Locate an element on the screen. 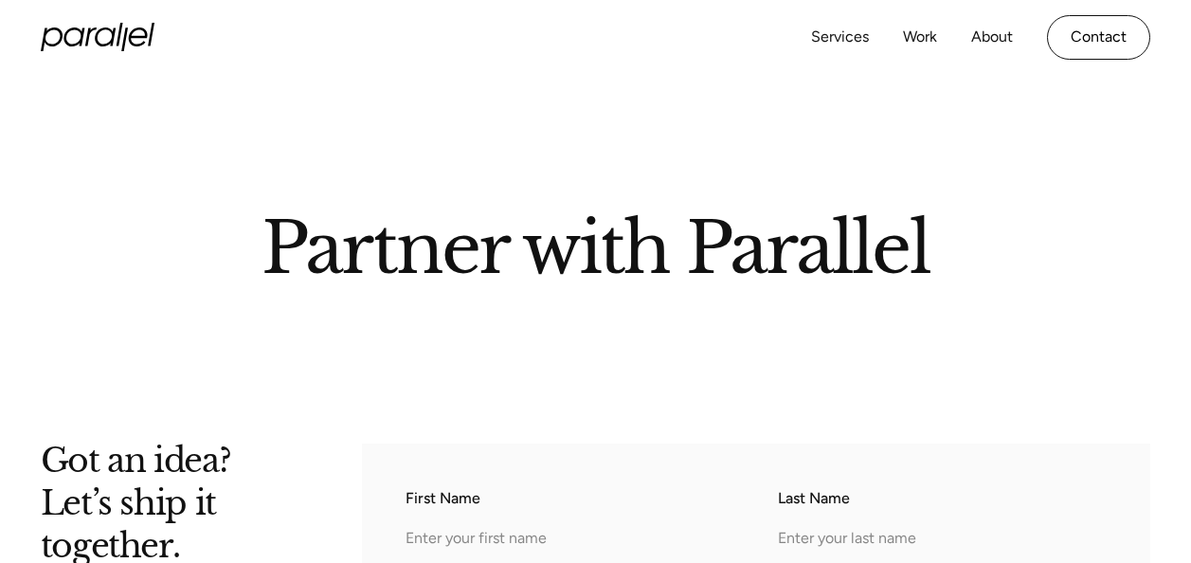  label: First Name is located at coordinates (570, 498).